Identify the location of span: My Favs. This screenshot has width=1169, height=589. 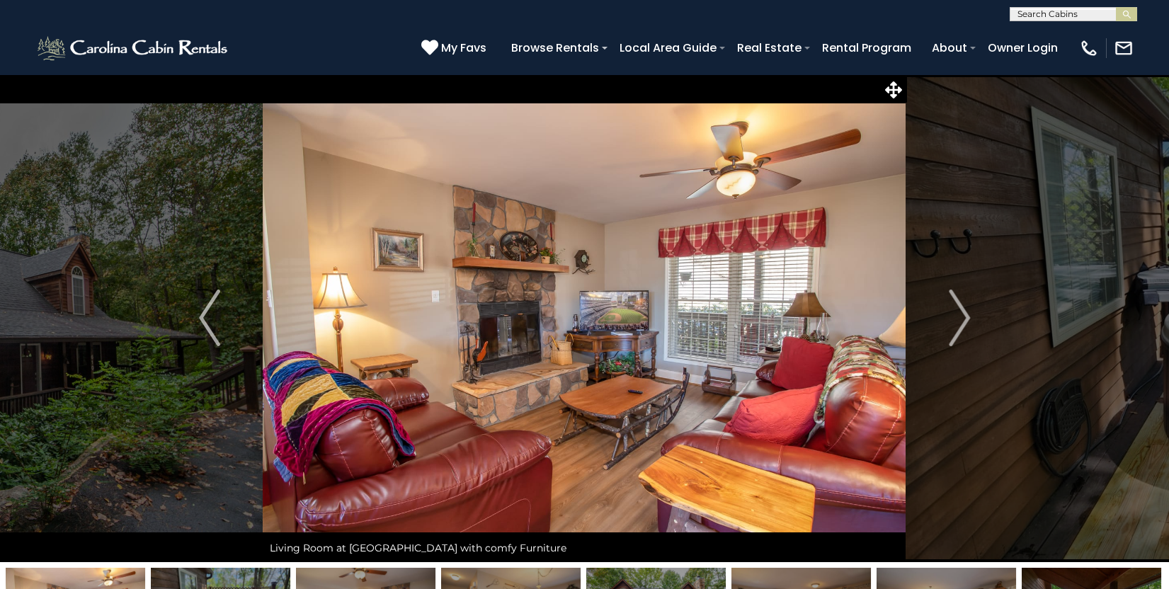
(464, 47).